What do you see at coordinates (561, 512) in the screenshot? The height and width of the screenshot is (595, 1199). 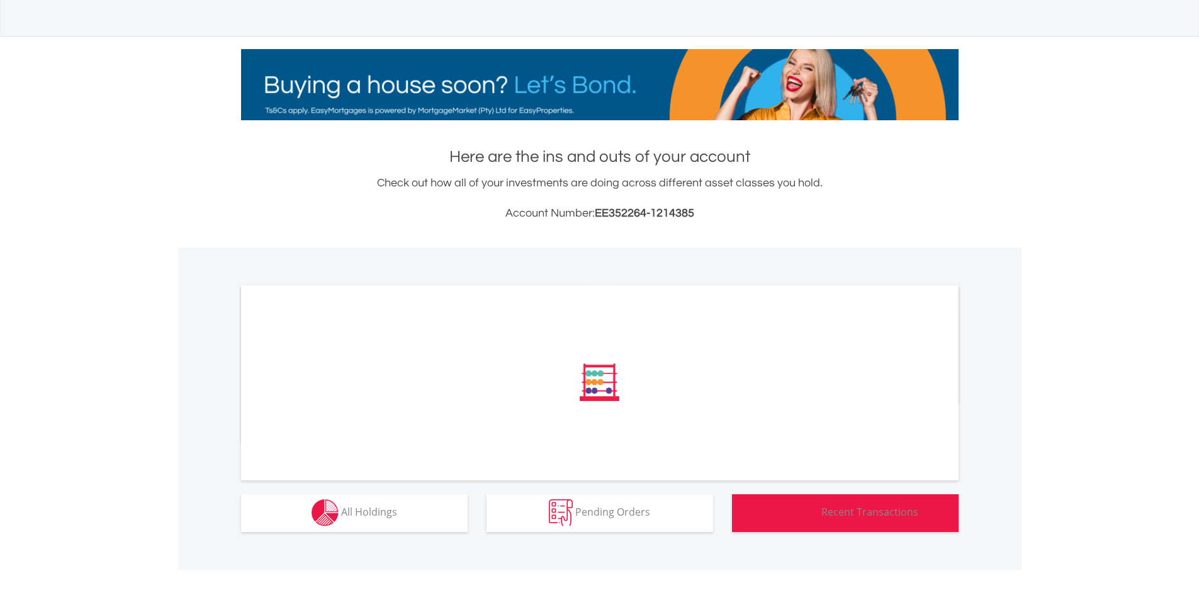 I see `img: pending_instructions-wht.png` at bounding box center [561, 512].